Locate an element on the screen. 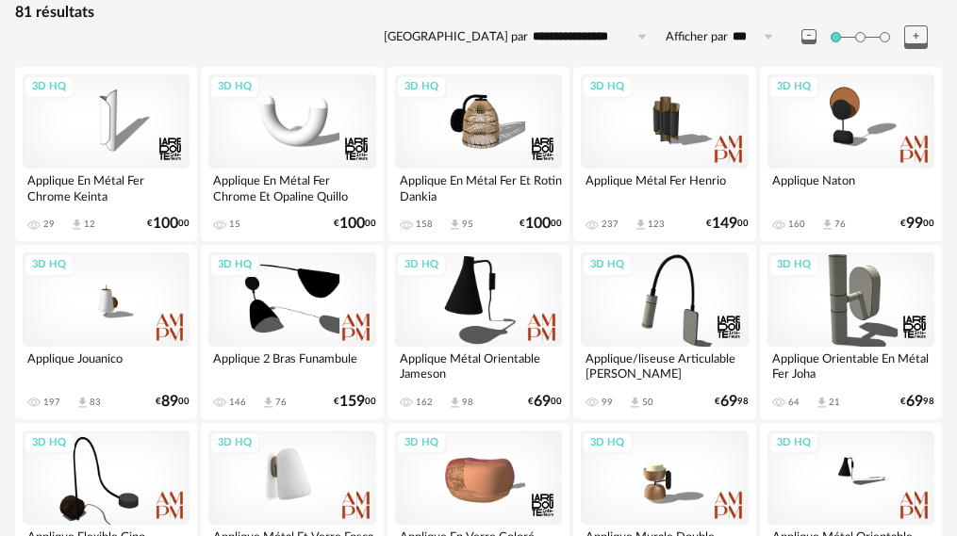 Image resolution: width=957 pixels, height=536 pixels. a: 3D HQ Applique En Métal Fer Chrome Et Opaline Quillo 15 €10000 is located at coordinates (291, 154).